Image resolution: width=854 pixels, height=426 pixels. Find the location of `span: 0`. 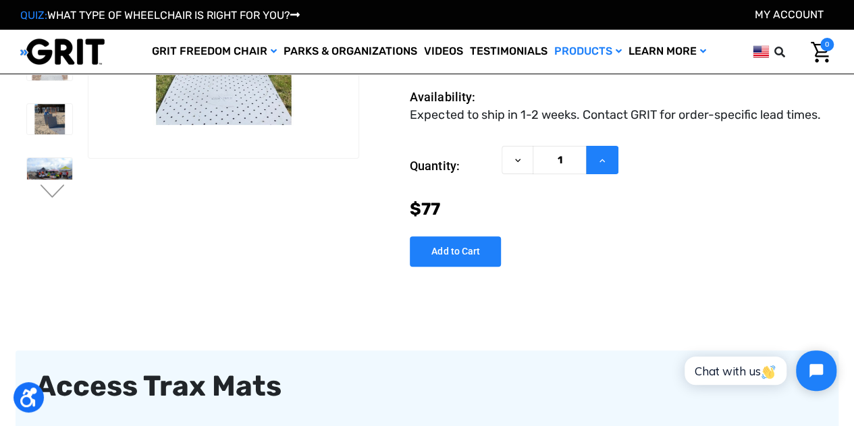

span: 0 is located at coordinates (827, 45).